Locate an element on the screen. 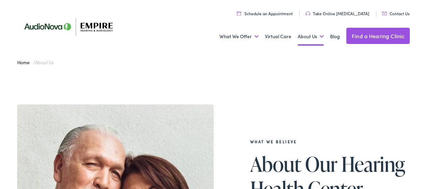  a: About Us is located at coordinates (310, 36).